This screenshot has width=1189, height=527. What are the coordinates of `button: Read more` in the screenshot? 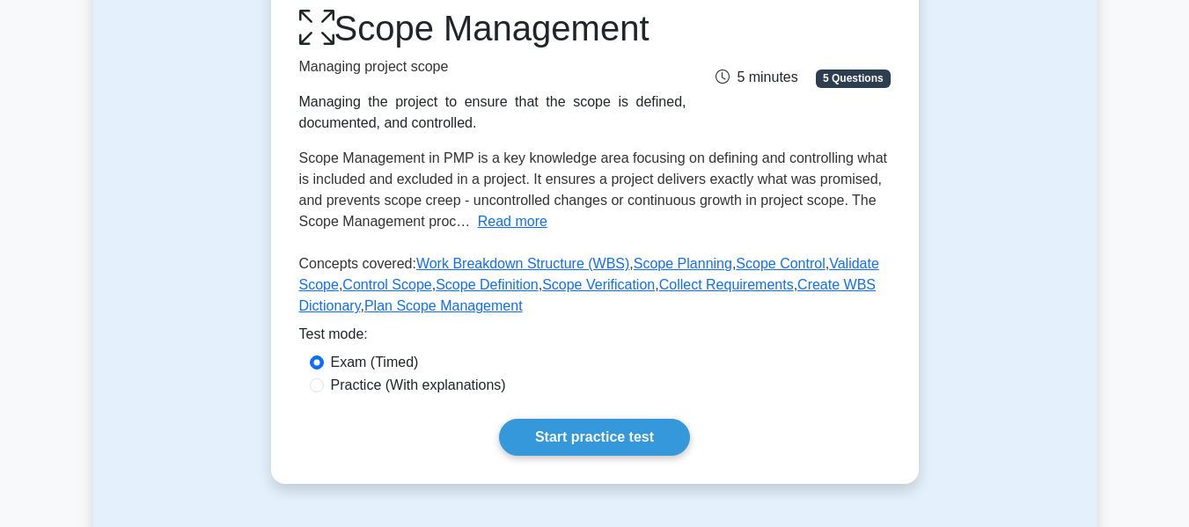 It's located at (512, 222).